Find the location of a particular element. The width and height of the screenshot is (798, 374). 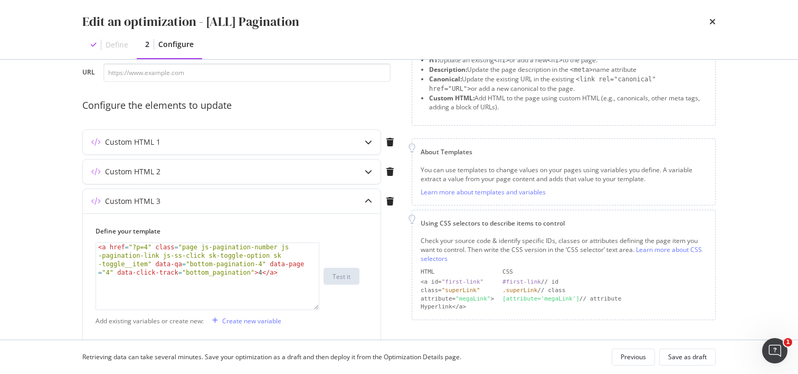

div: <a id= is located at coordinates (457, 282).